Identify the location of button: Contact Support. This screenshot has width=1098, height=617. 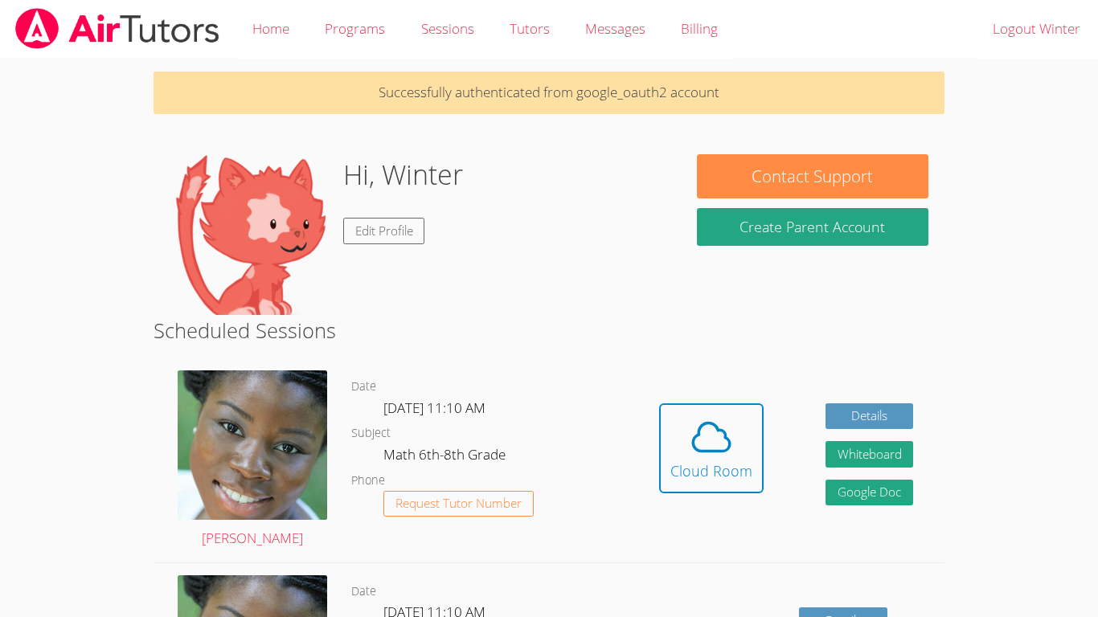
(813, 176).